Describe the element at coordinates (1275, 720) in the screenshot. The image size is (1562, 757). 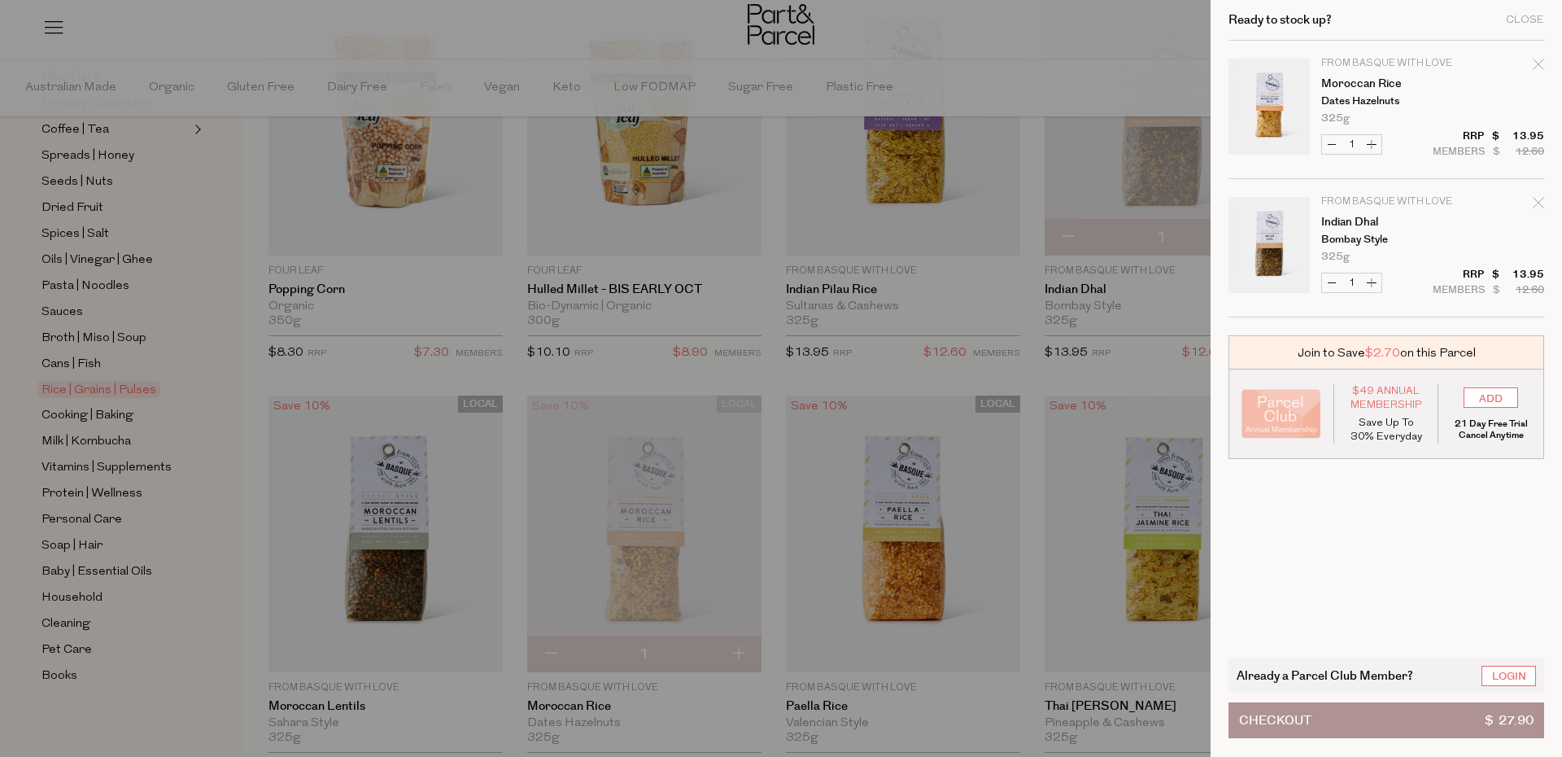
I see `span: Checkout` at that location.